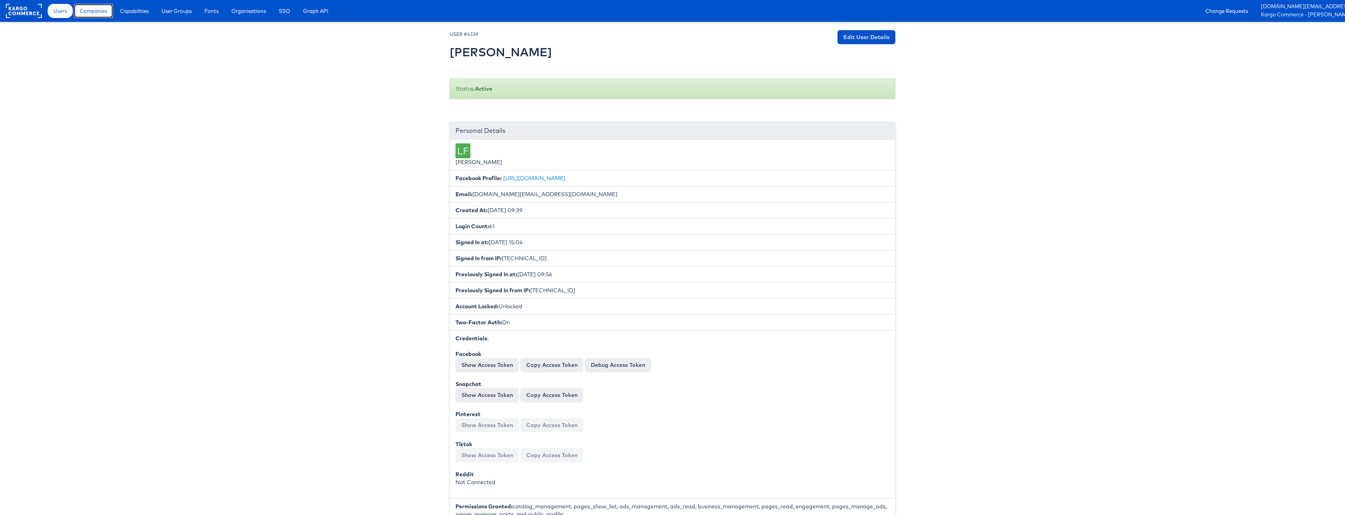 Image resolution: width=1345 pixels, height=515 pixels. What do you see at coordinates (284, 11) in the screenshot?
I see `span: SSO` at bounding box center [284, 11].